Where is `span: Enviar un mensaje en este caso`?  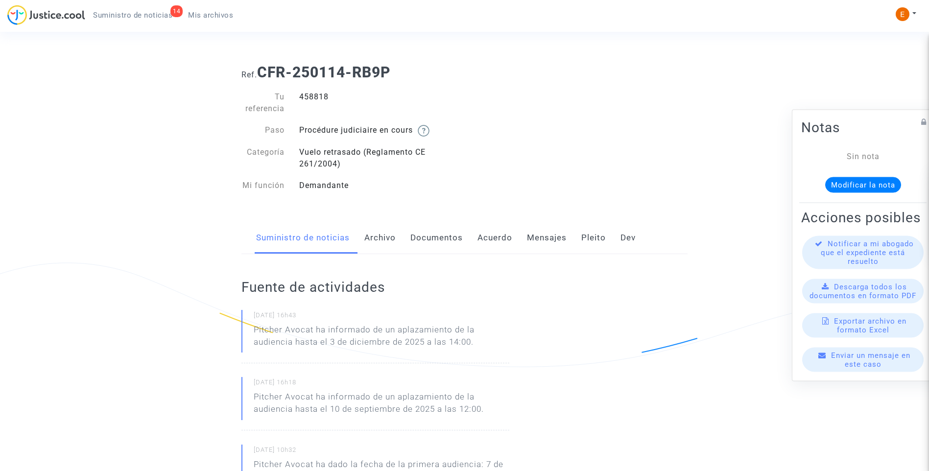 span: Enviar un mensaje en este caso is located at coordinates (870, 360).